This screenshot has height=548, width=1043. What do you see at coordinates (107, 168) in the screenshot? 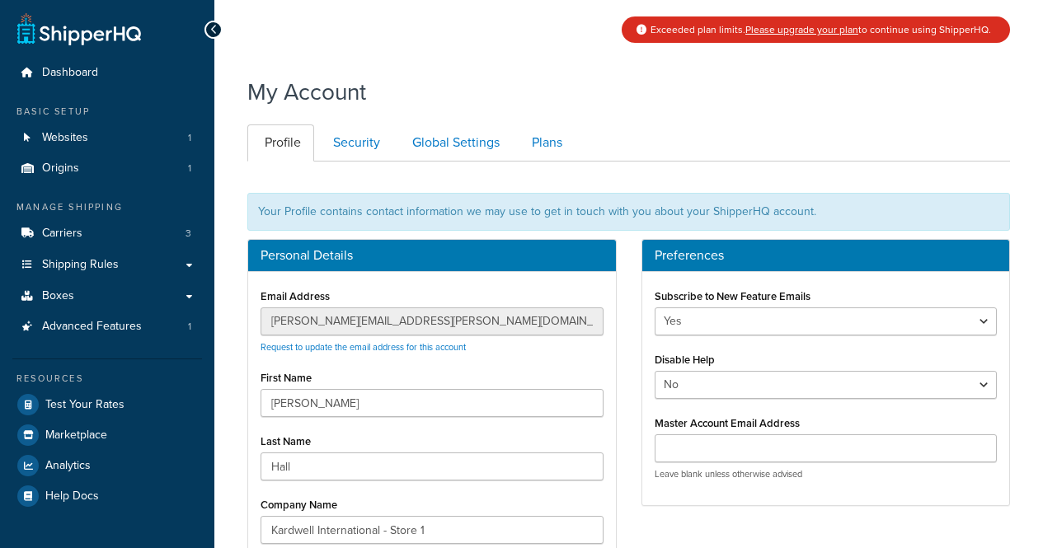
I see `a: Origins 1` at bounding box center [107, 168].